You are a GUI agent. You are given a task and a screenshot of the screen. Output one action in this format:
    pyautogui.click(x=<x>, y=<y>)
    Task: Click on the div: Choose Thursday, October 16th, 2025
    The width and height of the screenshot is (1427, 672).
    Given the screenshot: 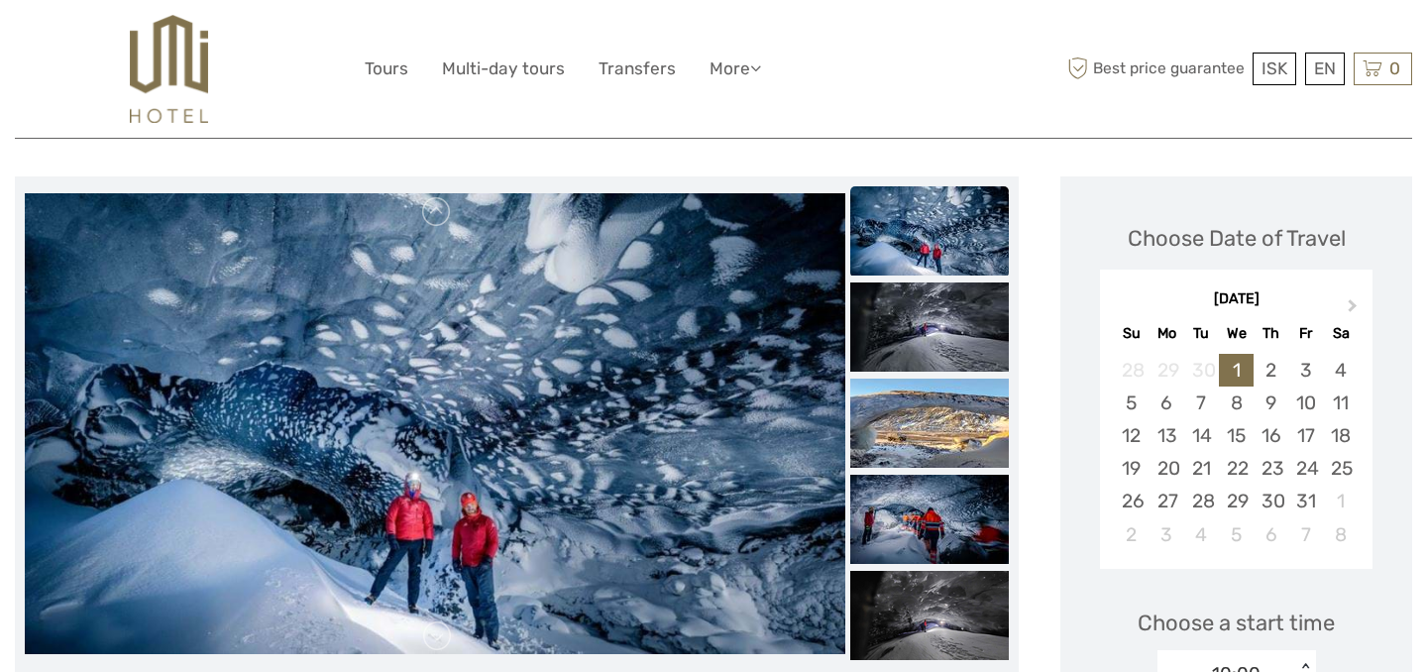 What is the action you would take?
    pyautogui.click(x=1271, y=435)
    